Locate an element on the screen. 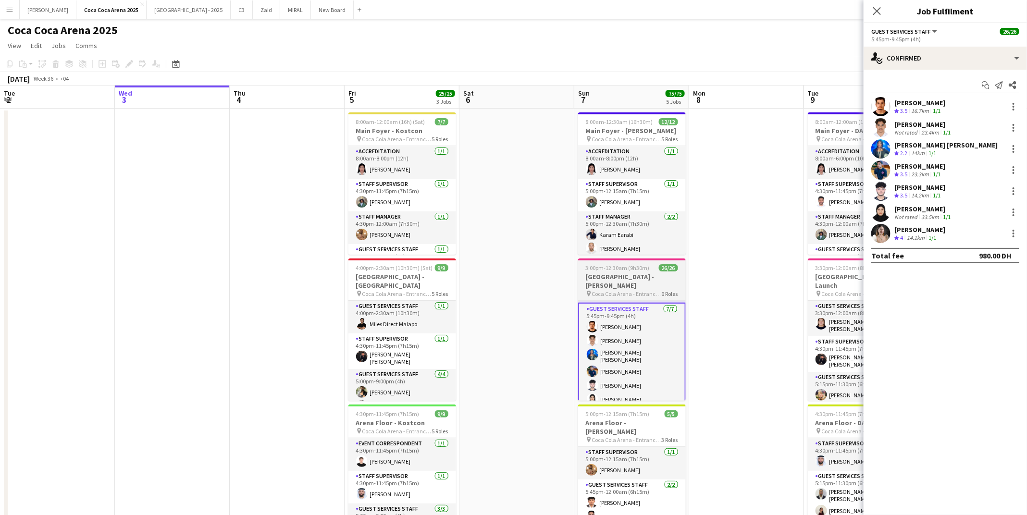 The image size is (1027, 515). span: 6 Roles is located at coordinates (670, 294).